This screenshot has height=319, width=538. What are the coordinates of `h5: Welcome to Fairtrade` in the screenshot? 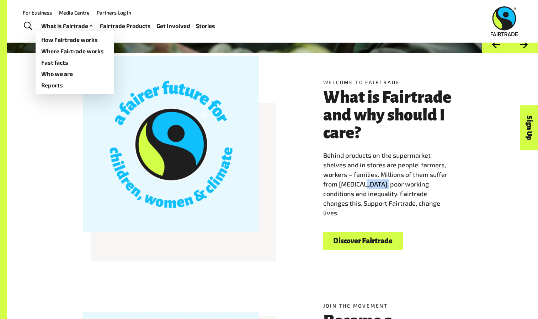 It's located at (393, 82).